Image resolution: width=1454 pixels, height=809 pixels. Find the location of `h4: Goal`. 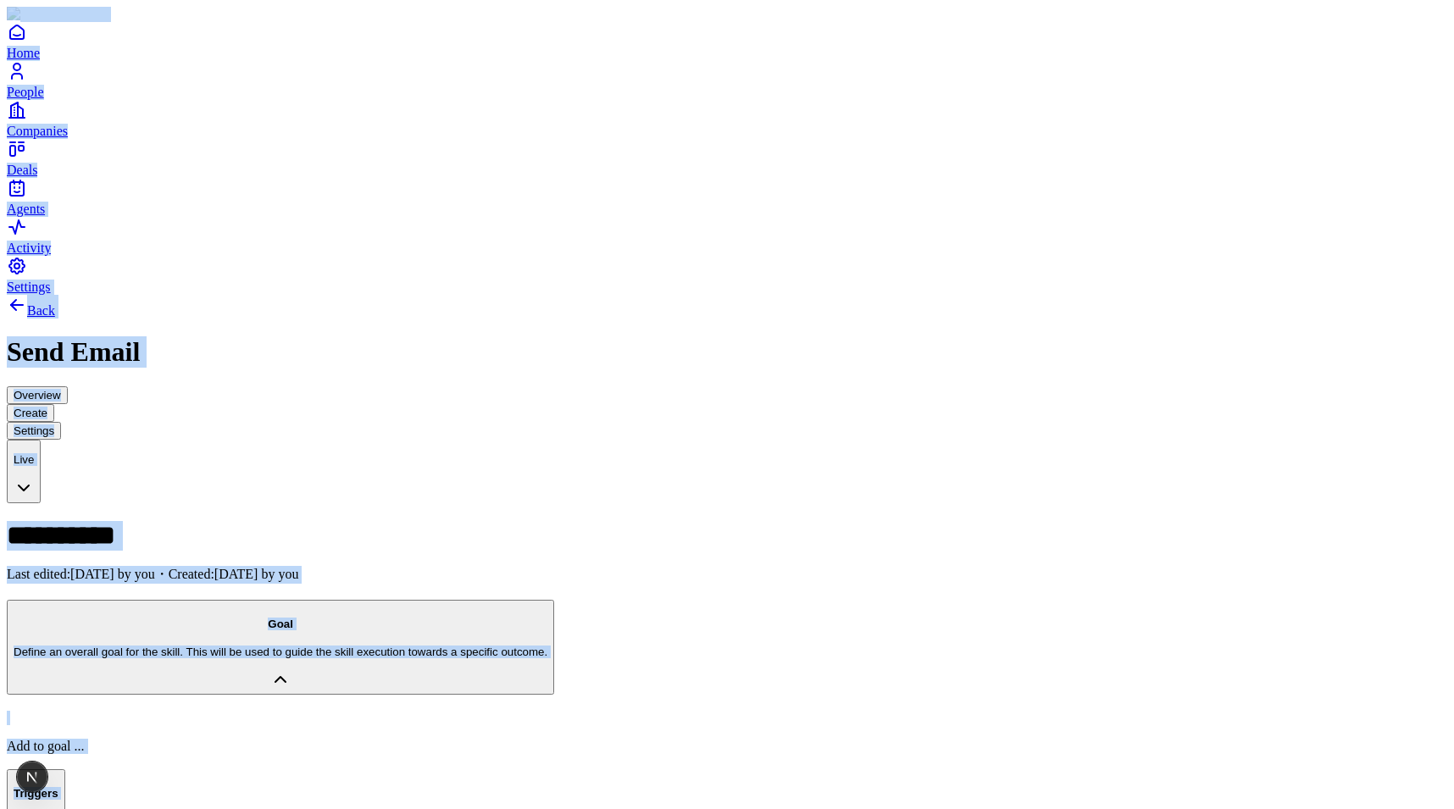

h4: Goal is located at coordinates (280, 623).